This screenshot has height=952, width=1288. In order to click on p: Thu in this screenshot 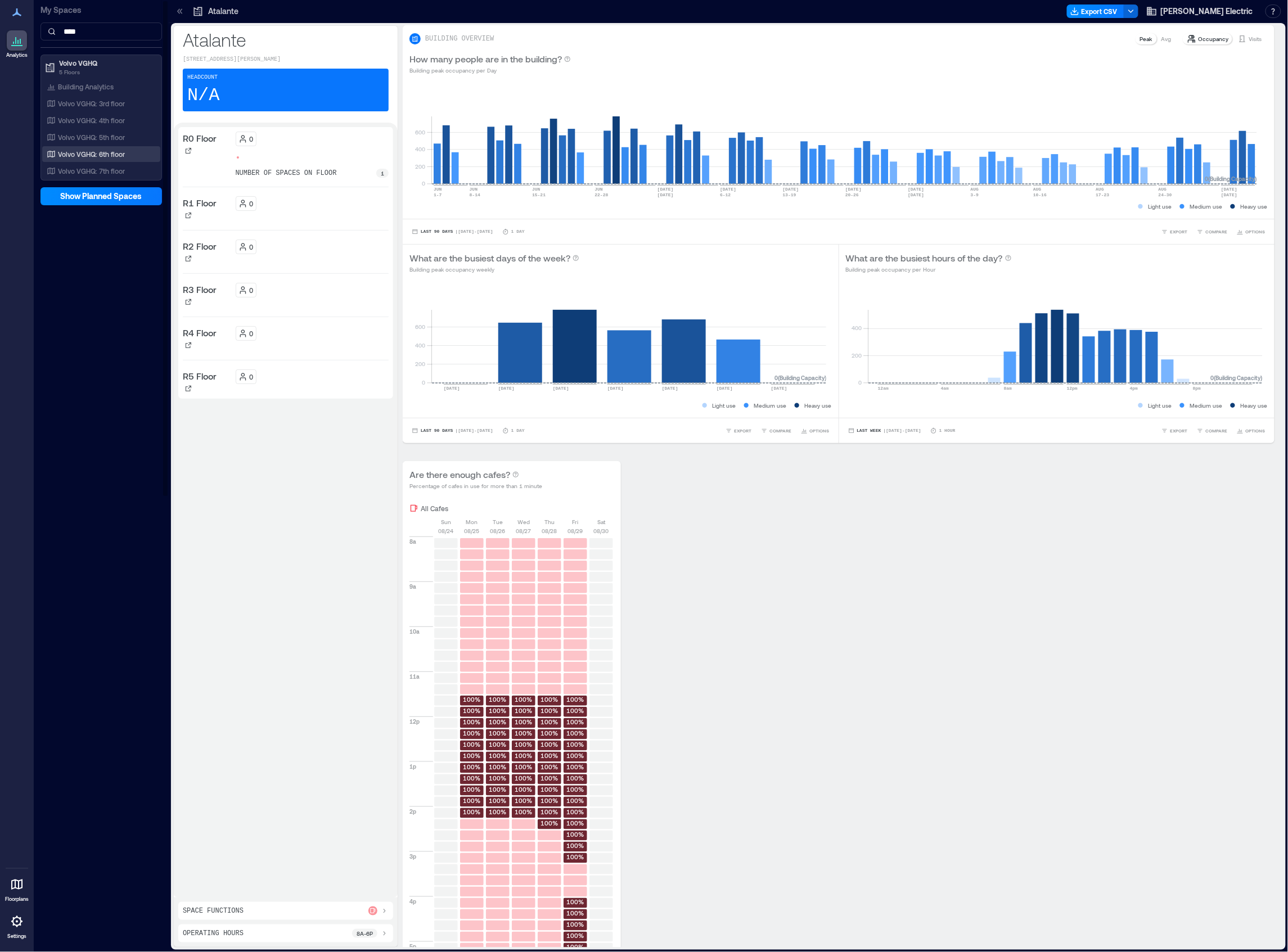, I will do `click(550, 522)`.